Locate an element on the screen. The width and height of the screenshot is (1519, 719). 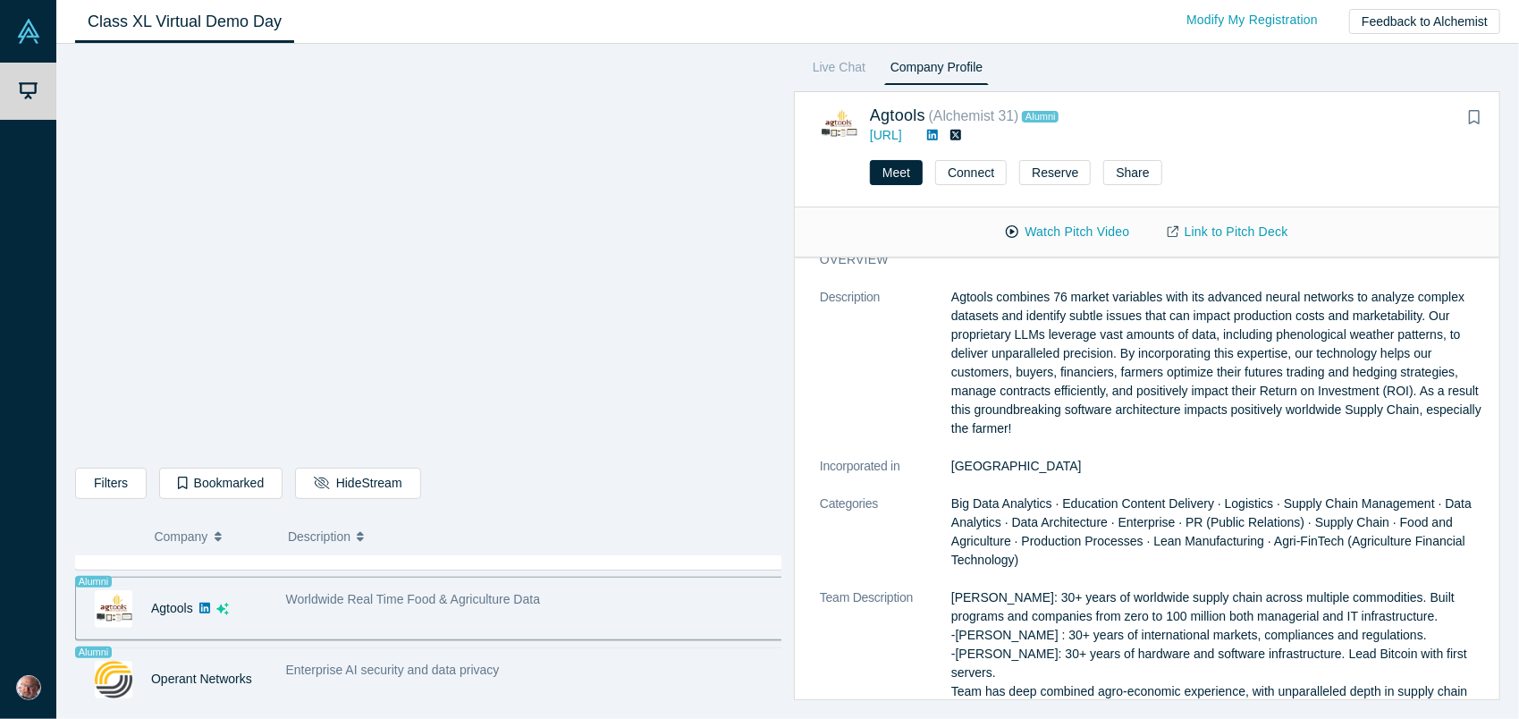
a: Class XL Virtual Demo Day is located at coordinates (184, 21).